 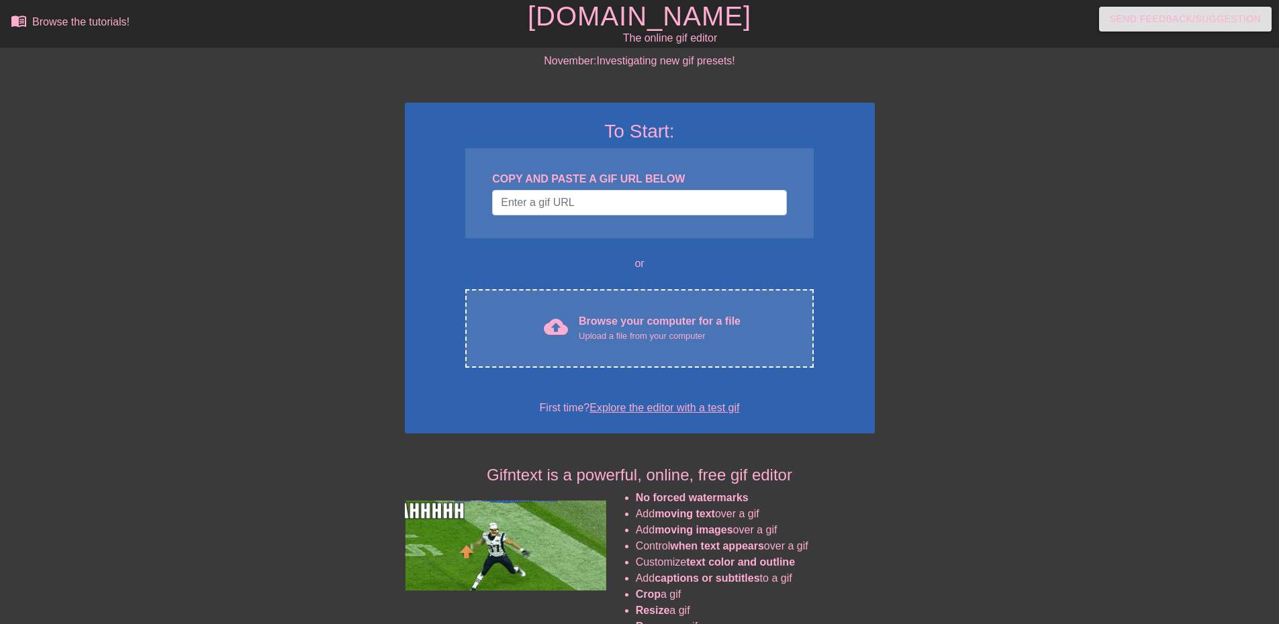 I want to click on img: football_small.gif, so click(x=506, y=546).